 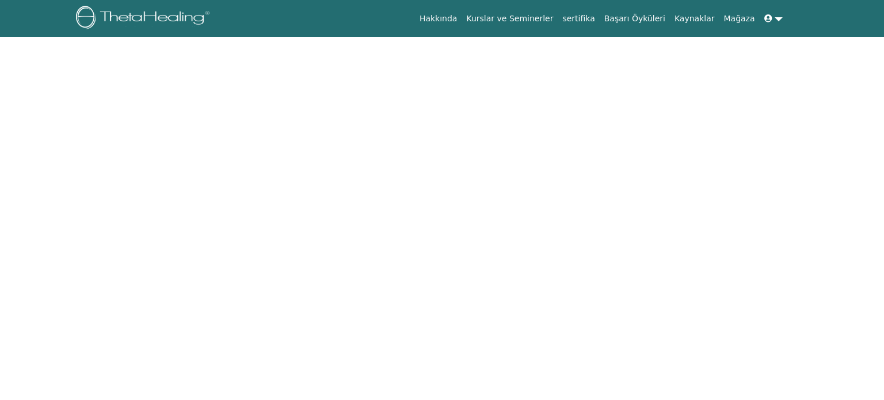 I want to click on img: logo.png, so click(x=144, y=18).